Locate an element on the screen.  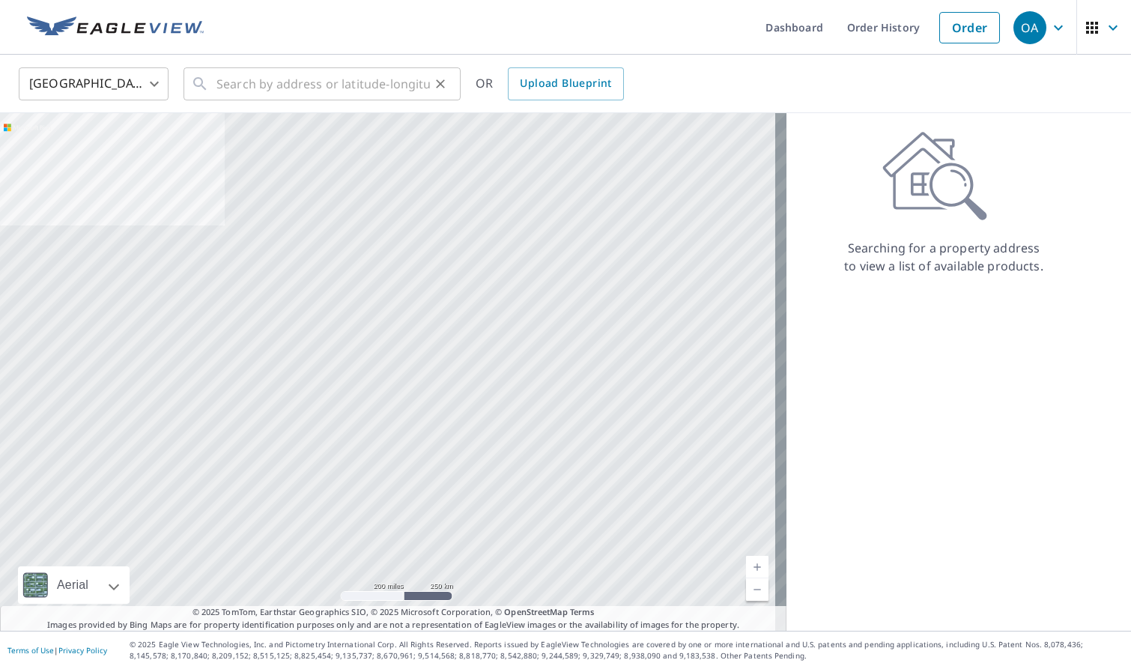
a: Upload Blueprint is located at coordinates (566, 84).